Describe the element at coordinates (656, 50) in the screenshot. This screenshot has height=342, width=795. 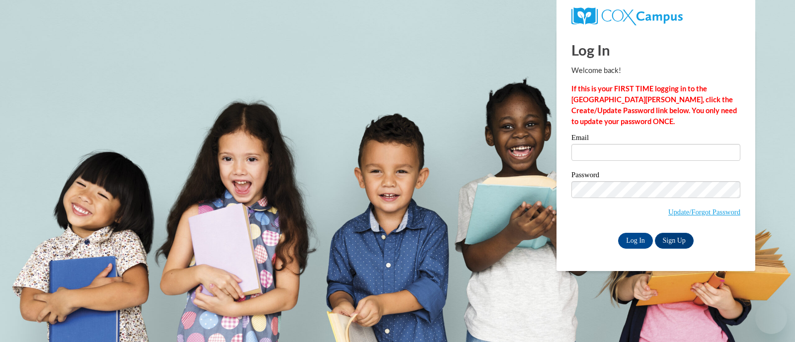
I see `h1: Log In` at that location.